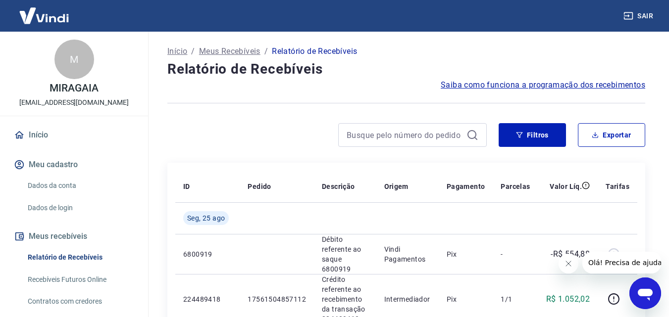  I want to click on button: Sair, so click(639, 16).